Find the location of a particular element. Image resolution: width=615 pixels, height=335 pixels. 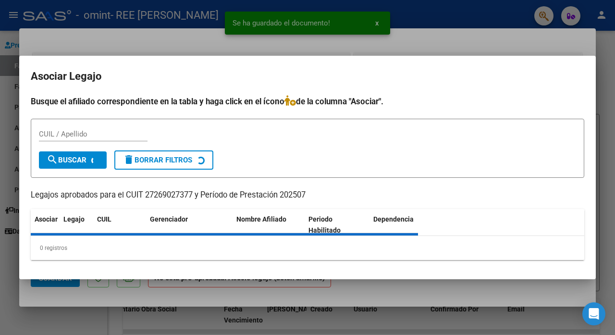

span: Gerenciador is located at coordinates (169, 219).